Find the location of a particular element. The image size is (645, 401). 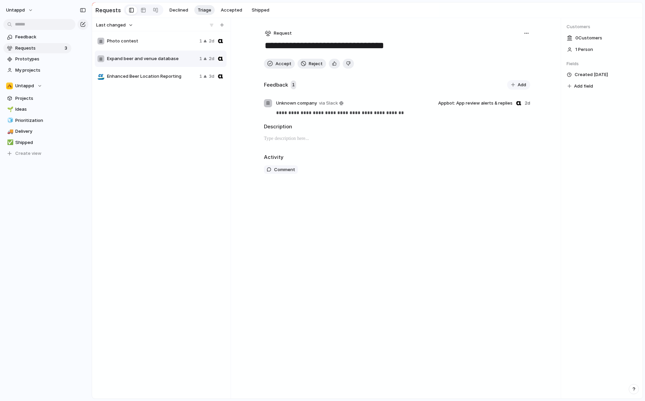

button: Declined is located at coordinates (179, 10).